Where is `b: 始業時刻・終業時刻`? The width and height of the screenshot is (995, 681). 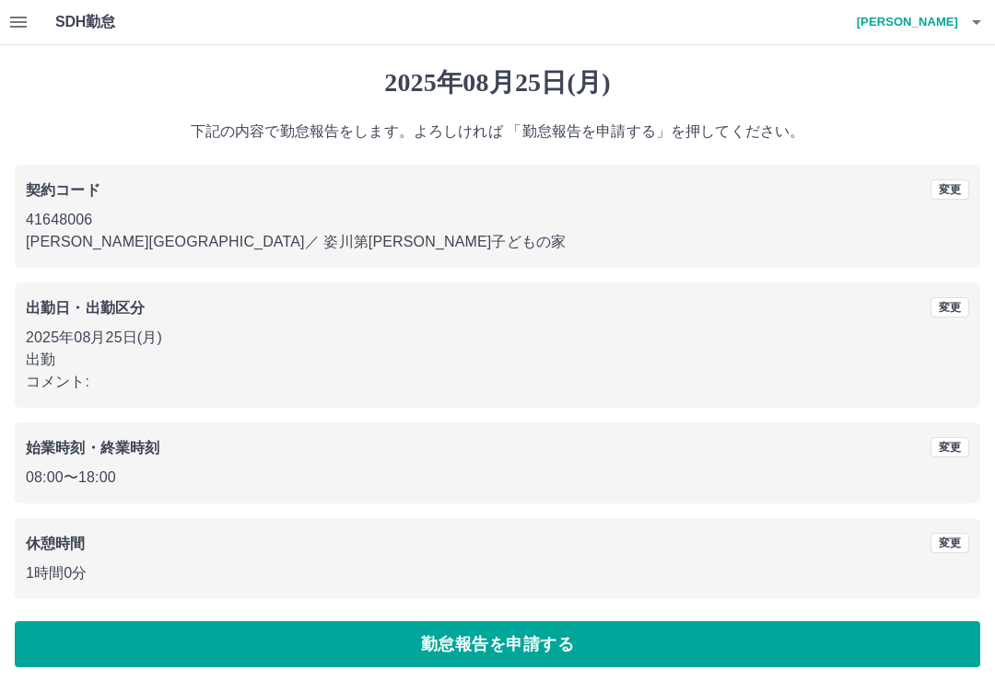 b: 始業時刻・終業時刻 is located at coordinates (92, 448).